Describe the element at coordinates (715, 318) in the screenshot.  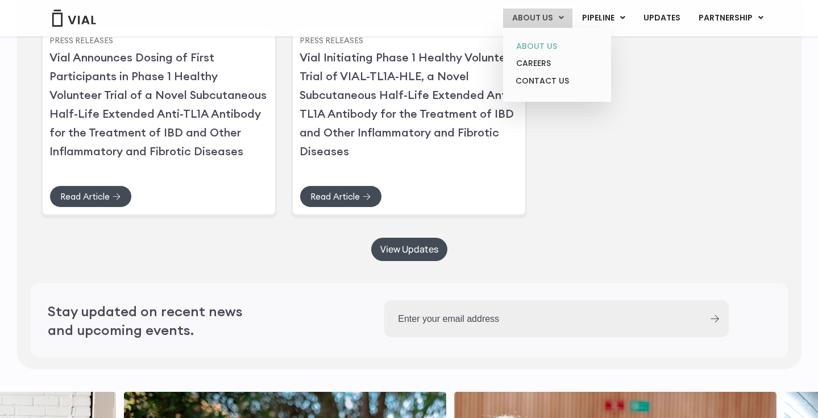
I see `input: Submit` at that location.